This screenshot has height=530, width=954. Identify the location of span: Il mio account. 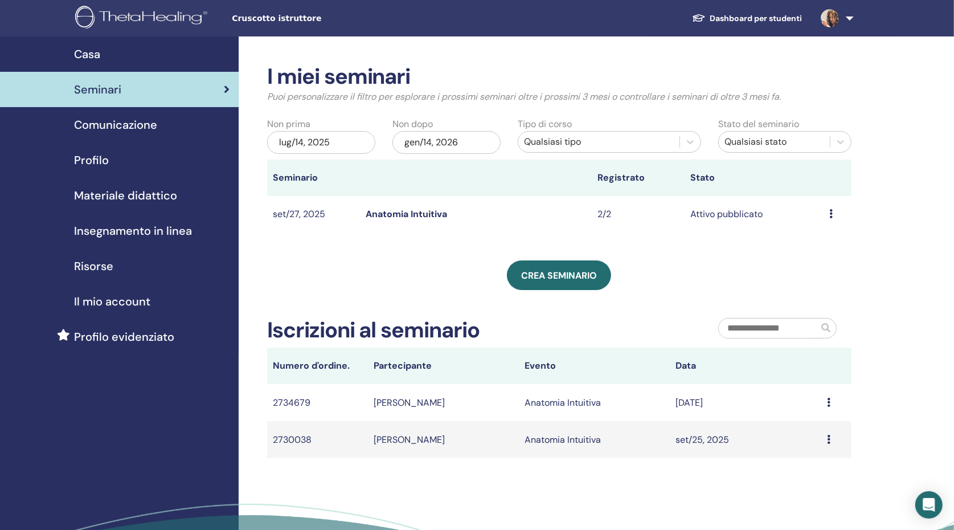
(112, 301).